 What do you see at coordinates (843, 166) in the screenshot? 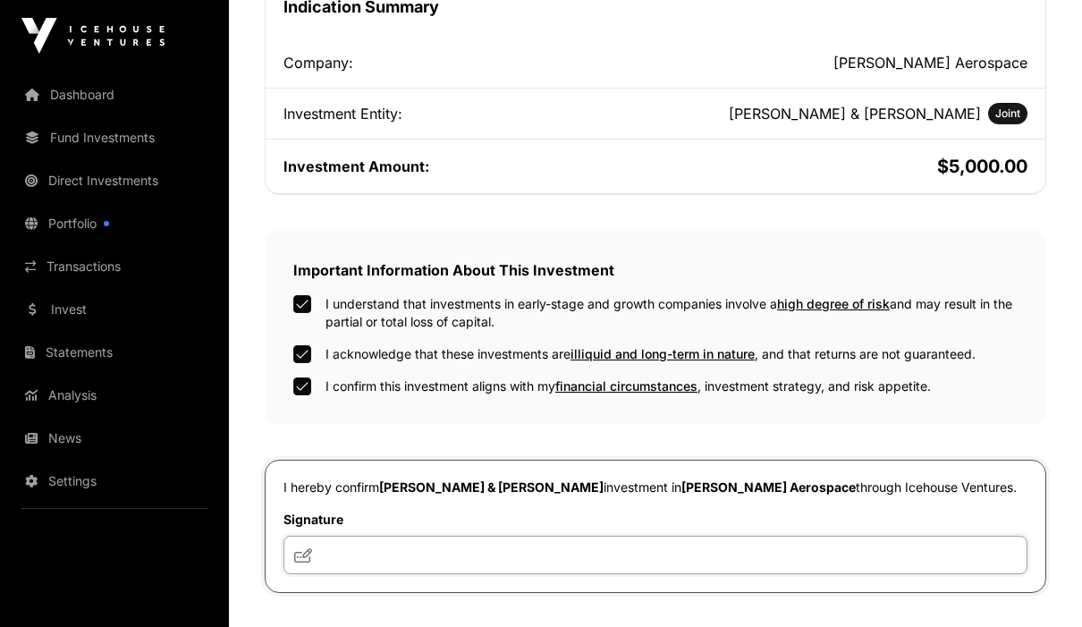
I see `h2: $5,000.00` at bounding box center [843, 166].